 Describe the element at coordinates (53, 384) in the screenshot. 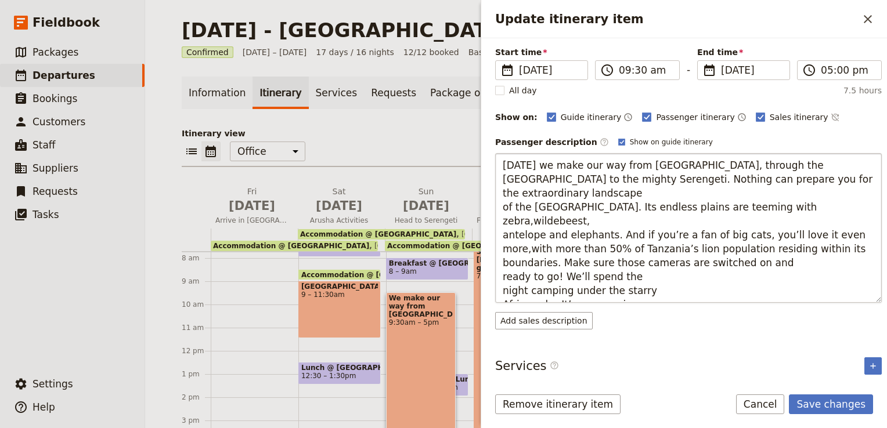

I see `span: Settings` at that location.